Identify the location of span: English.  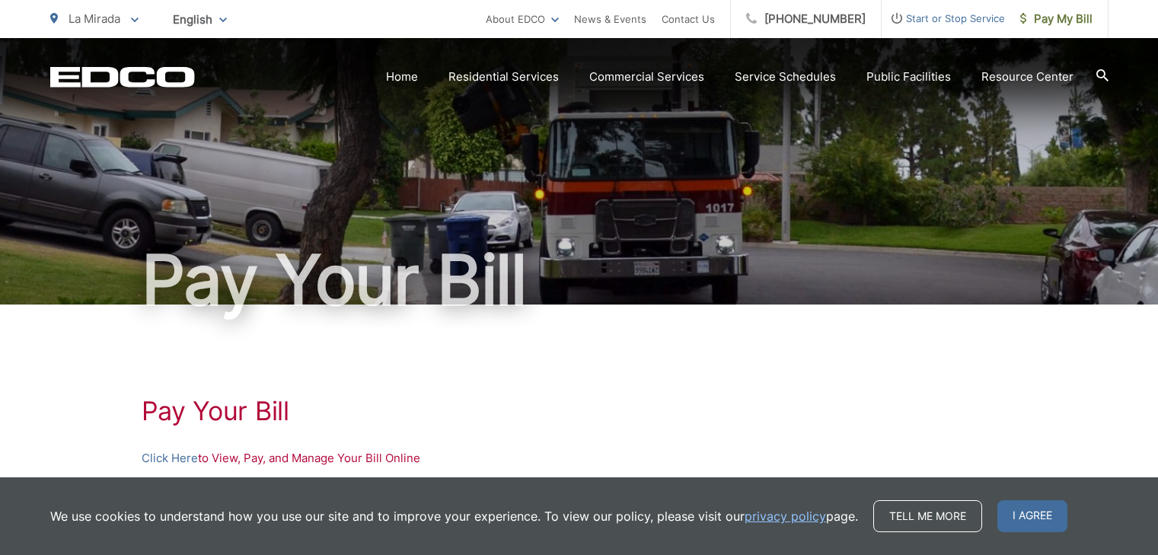
(200, 19).